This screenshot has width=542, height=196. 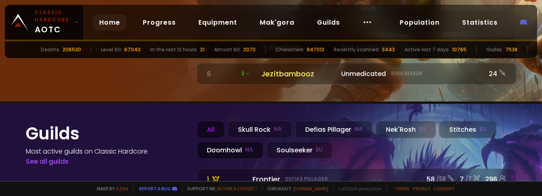 I want to click on div: 24, so click(x=496, y=73).